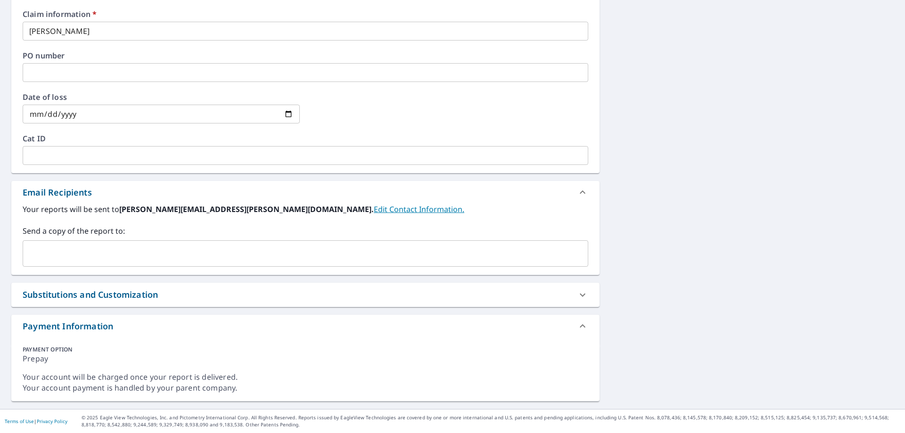 This screenshot has height=433, width=905. Describe the element at coordinates (419, 209) in the screenshot. I see `a: EditContactInfo` at that location.